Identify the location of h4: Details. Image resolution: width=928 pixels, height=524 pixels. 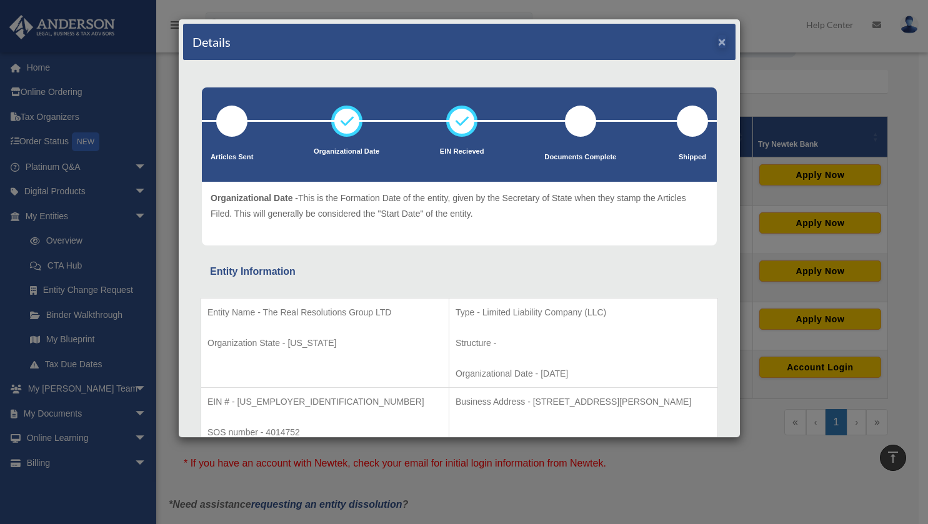
(211, 42).